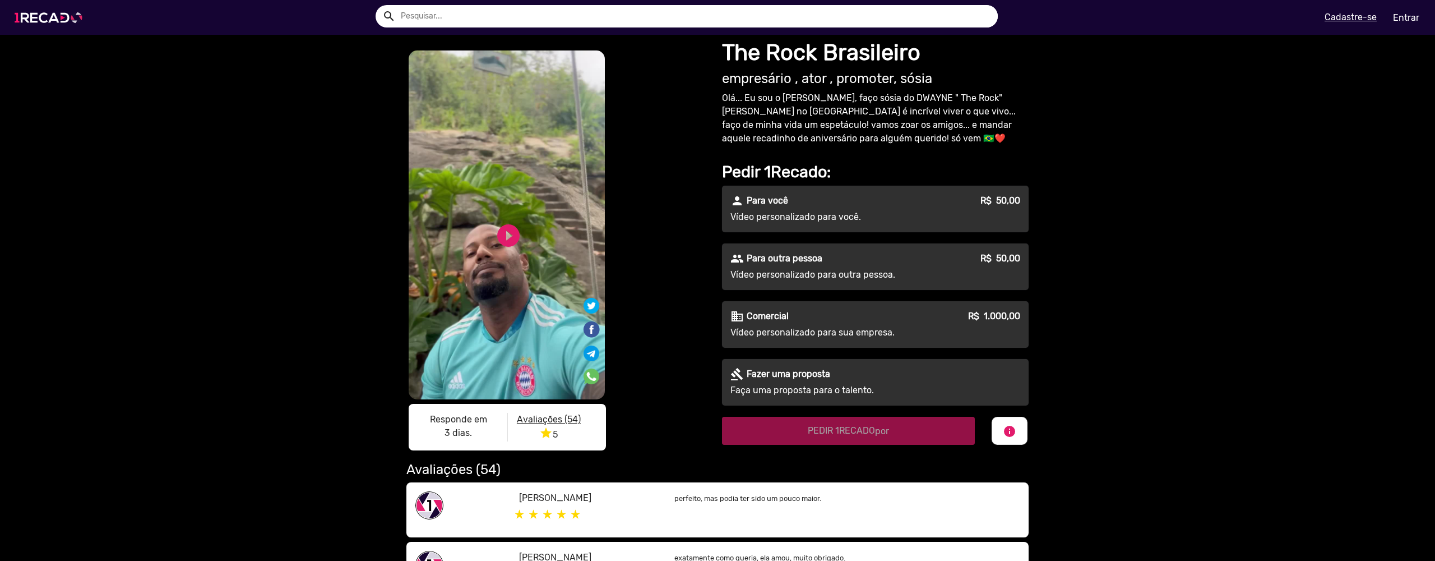  I want to click on a: Entrar, so click(1406, 17).